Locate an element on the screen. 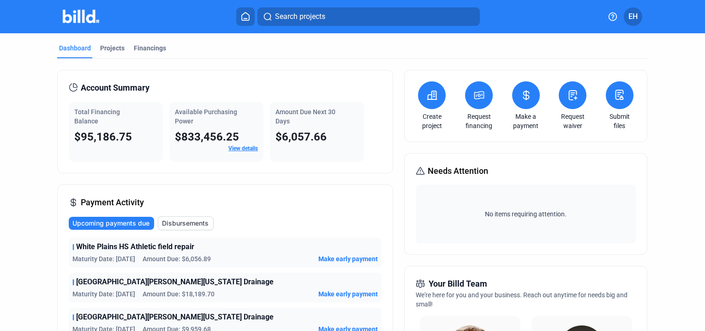 Image resolution: width=705 pixels, height=331 pixels. button: Disbursements is located at coordinates (186, 223).